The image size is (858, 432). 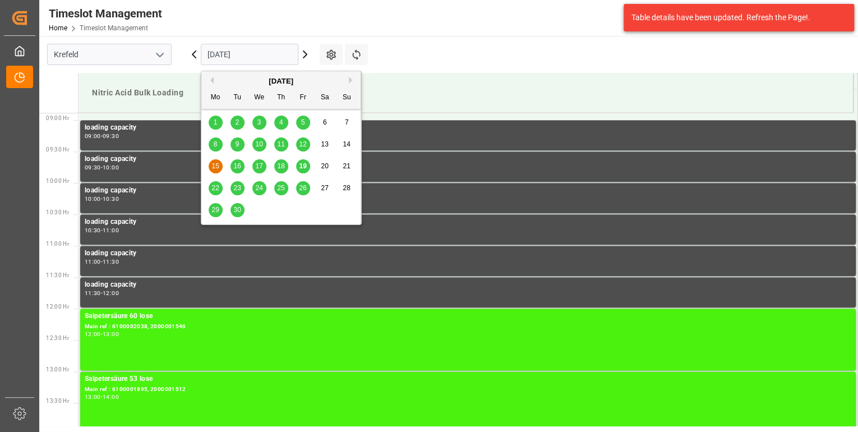 What do you see at coordinates (57, 212) in the screenshot?
I see `span: 10:30 Hr` at bounding box center [57, 212].